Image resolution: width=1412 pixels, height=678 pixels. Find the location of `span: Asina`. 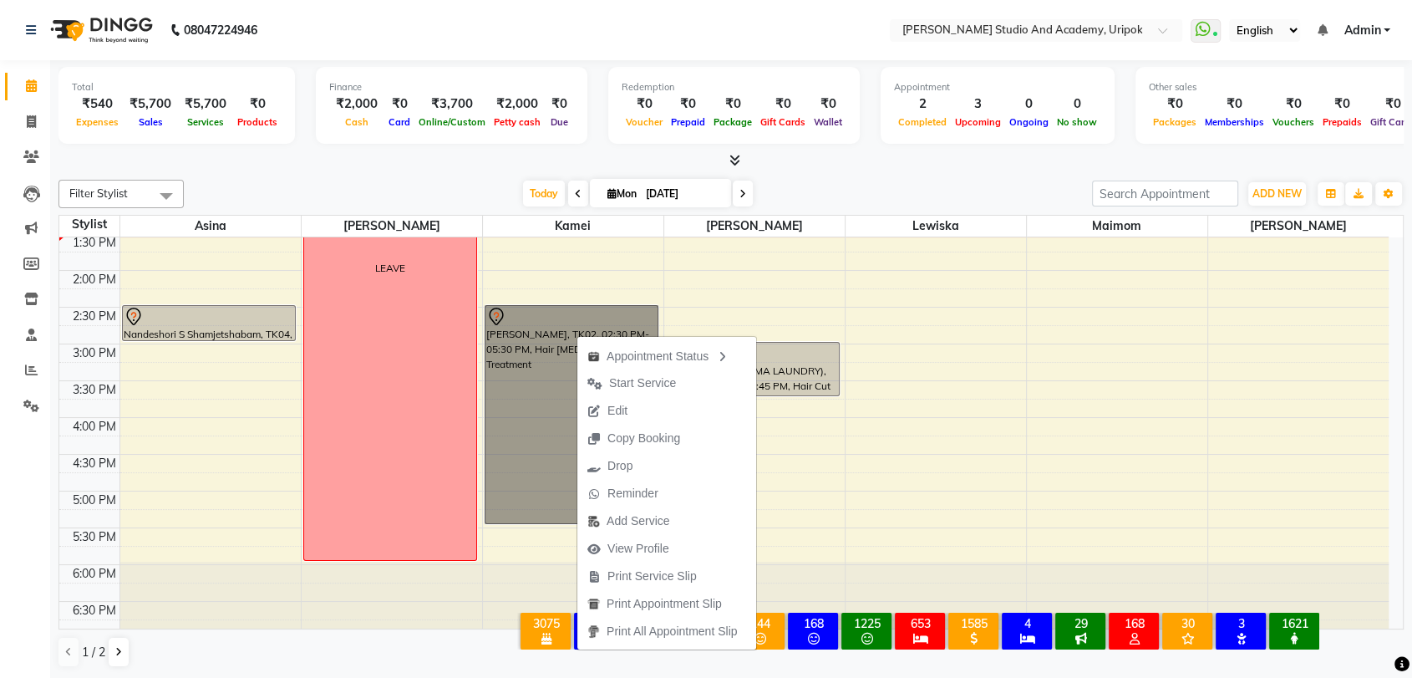

span: Asina is located at coordinates (211, 226).